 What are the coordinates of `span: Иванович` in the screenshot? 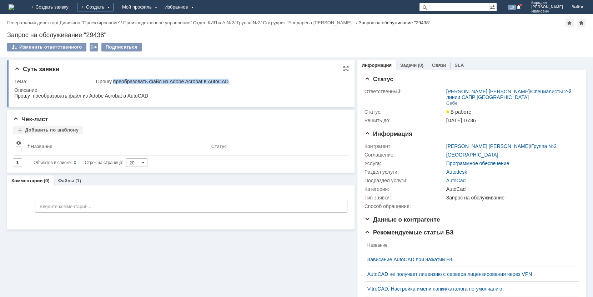 It's located at (547, 11).